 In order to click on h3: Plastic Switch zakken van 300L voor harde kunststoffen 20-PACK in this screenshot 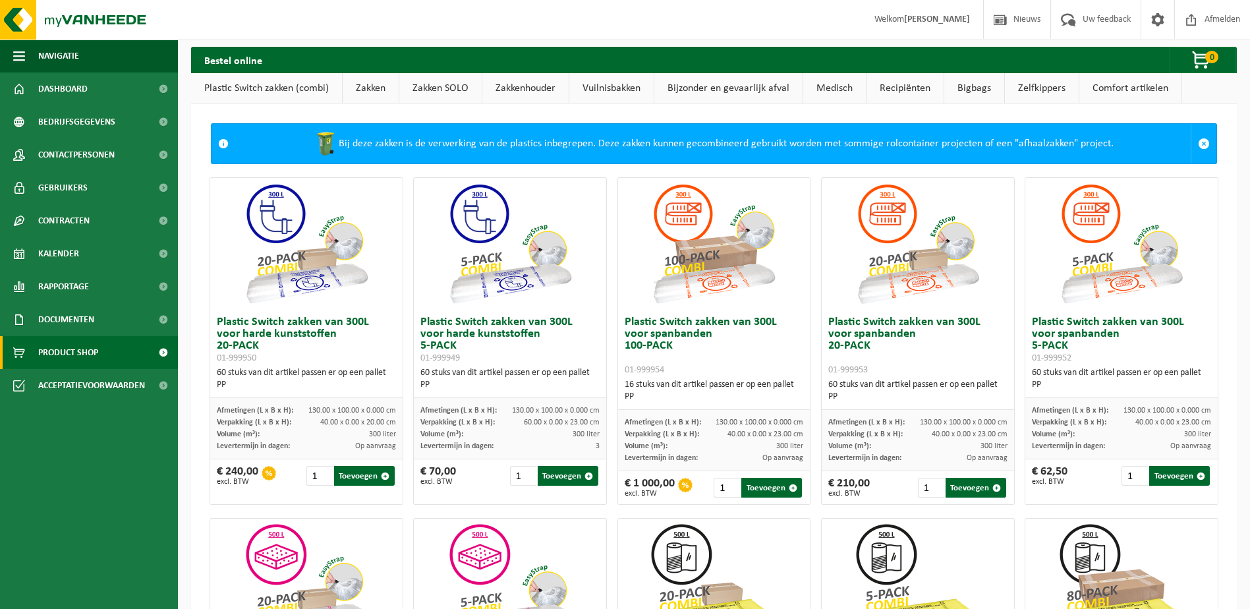, I will do `click(306, 340)`.